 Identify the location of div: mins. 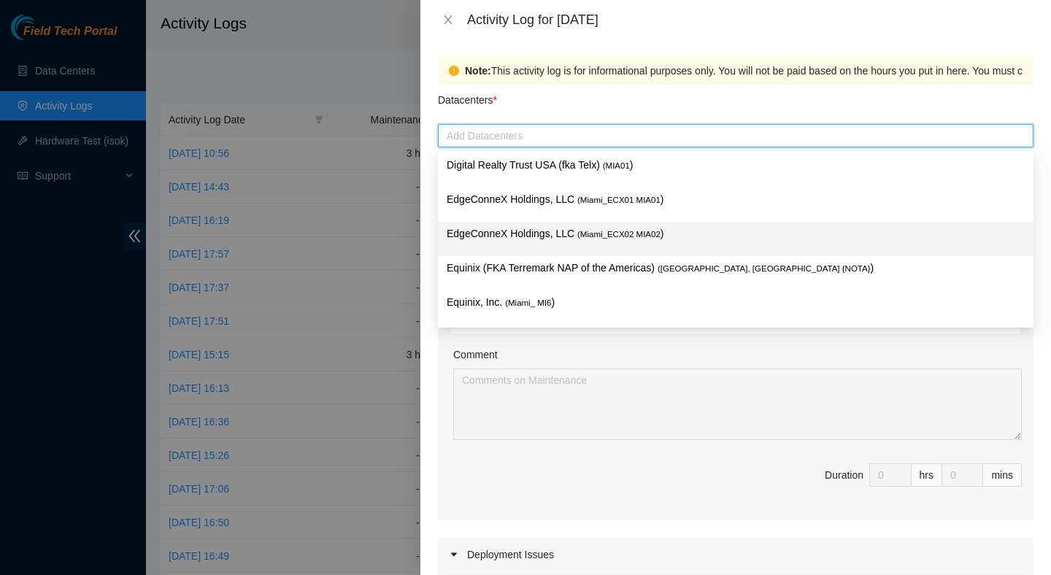
(1002, 475).